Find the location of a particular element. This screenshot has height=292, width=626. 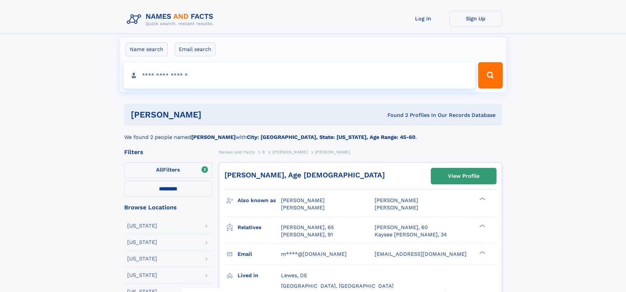

span: All is located at coordinates (159, 169).